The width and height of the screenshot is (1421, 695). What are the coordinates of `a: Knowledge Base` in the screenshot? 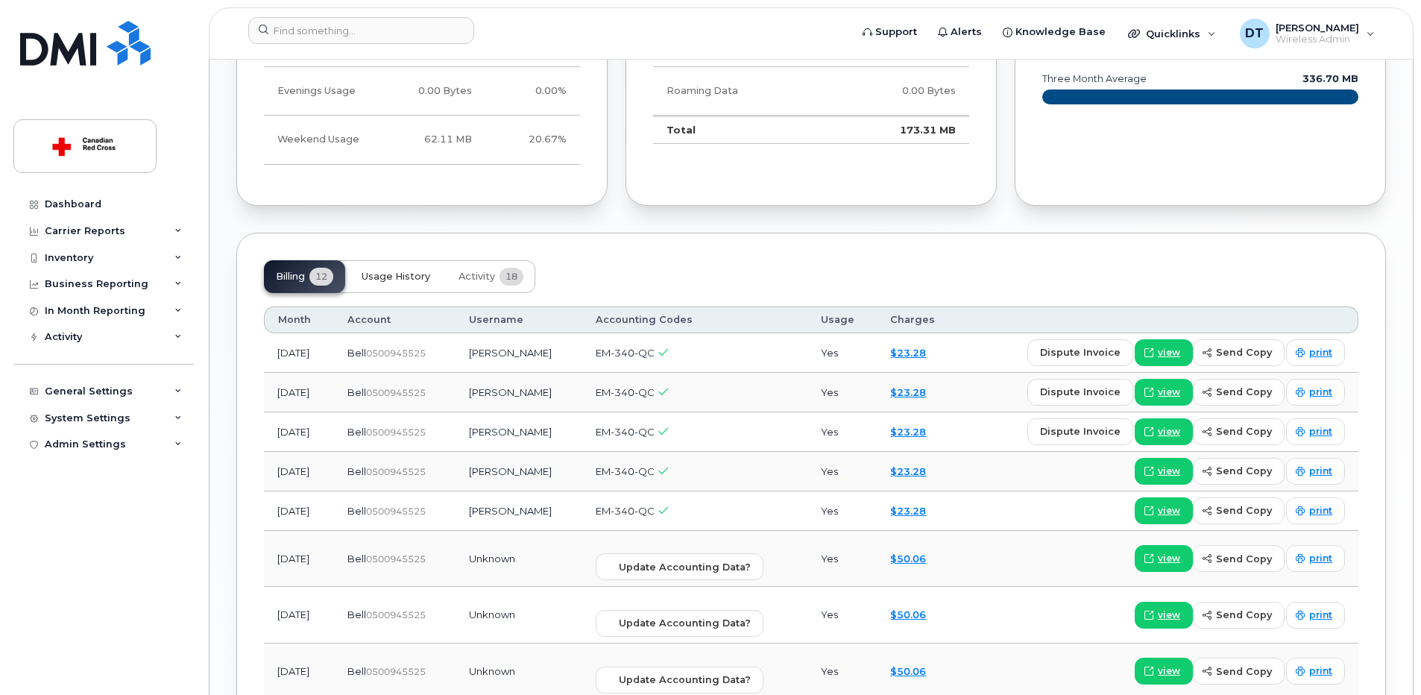 It's located at (1054, 32).